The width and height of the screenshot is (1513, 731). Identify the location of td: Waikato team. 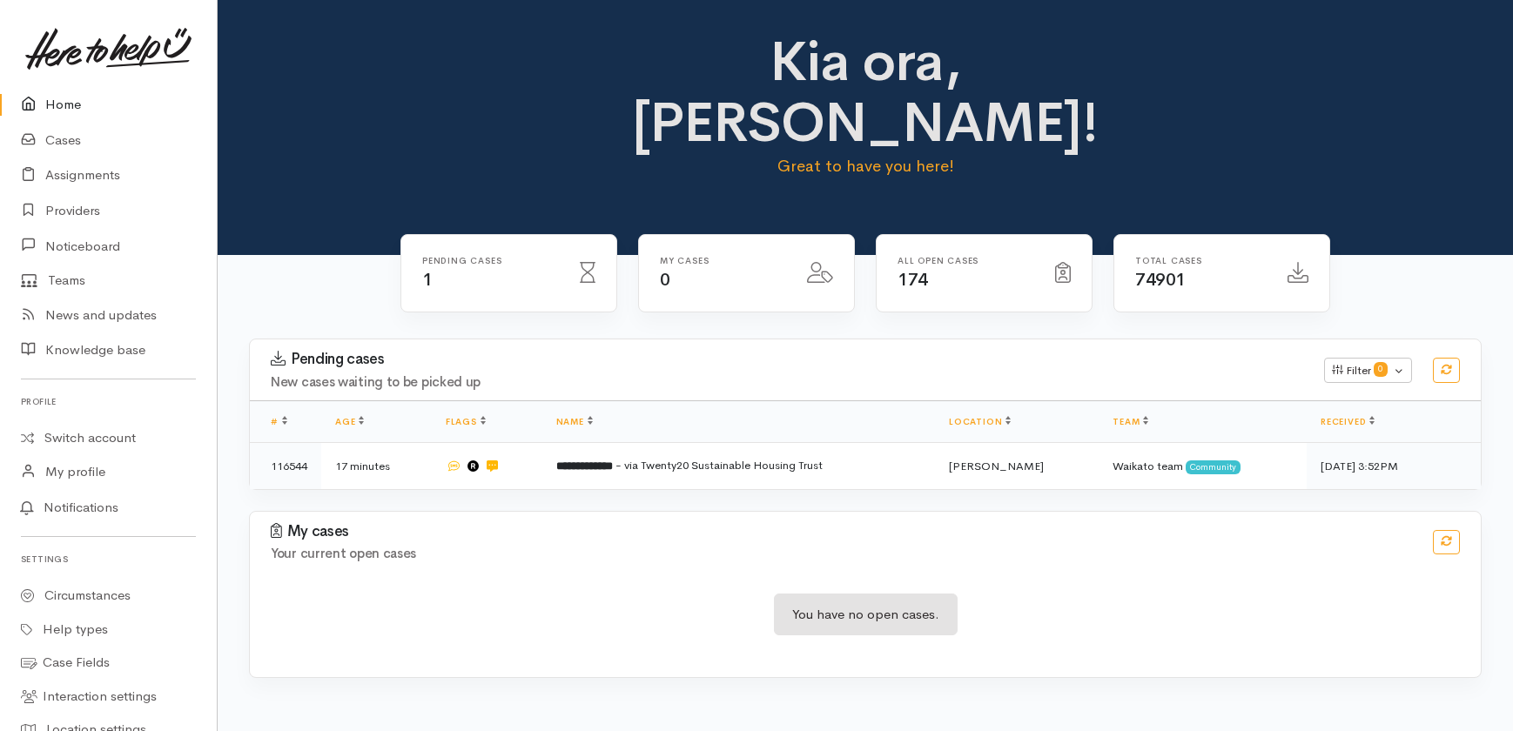
(1202, 466).